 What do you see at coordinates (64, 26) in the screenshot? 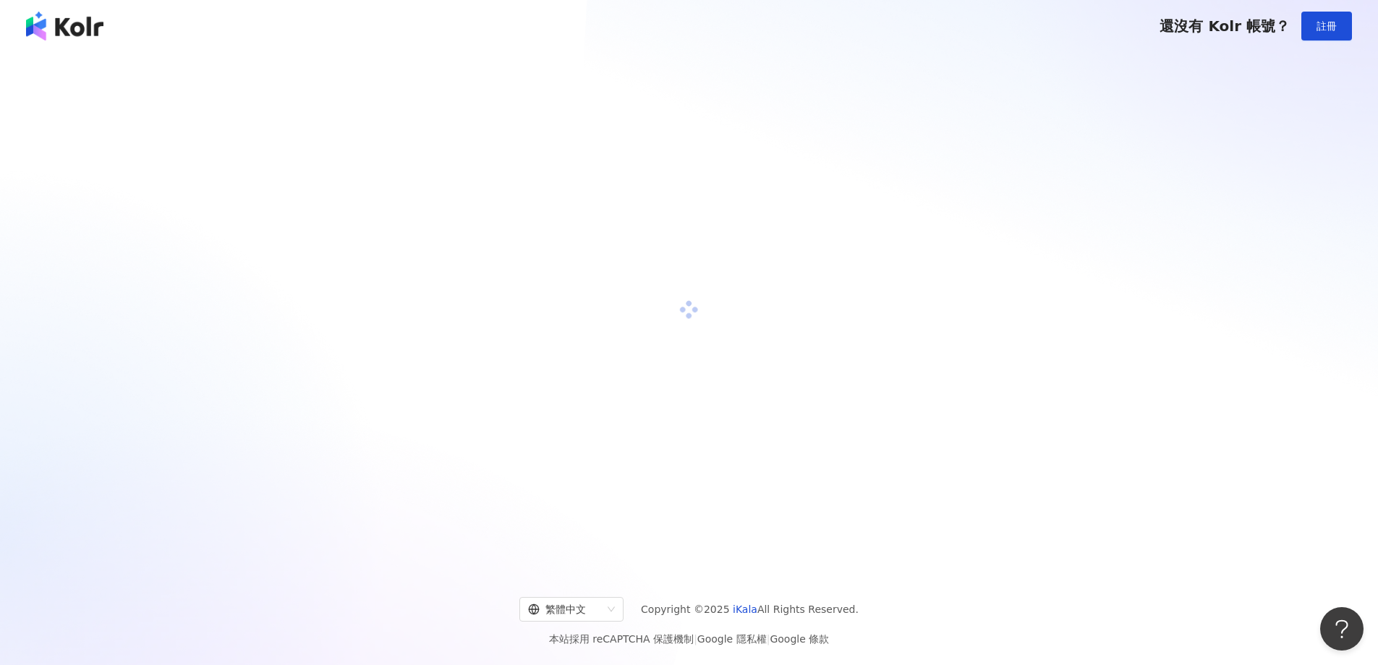
I see `img: logo` at bounding box center [64, 26].